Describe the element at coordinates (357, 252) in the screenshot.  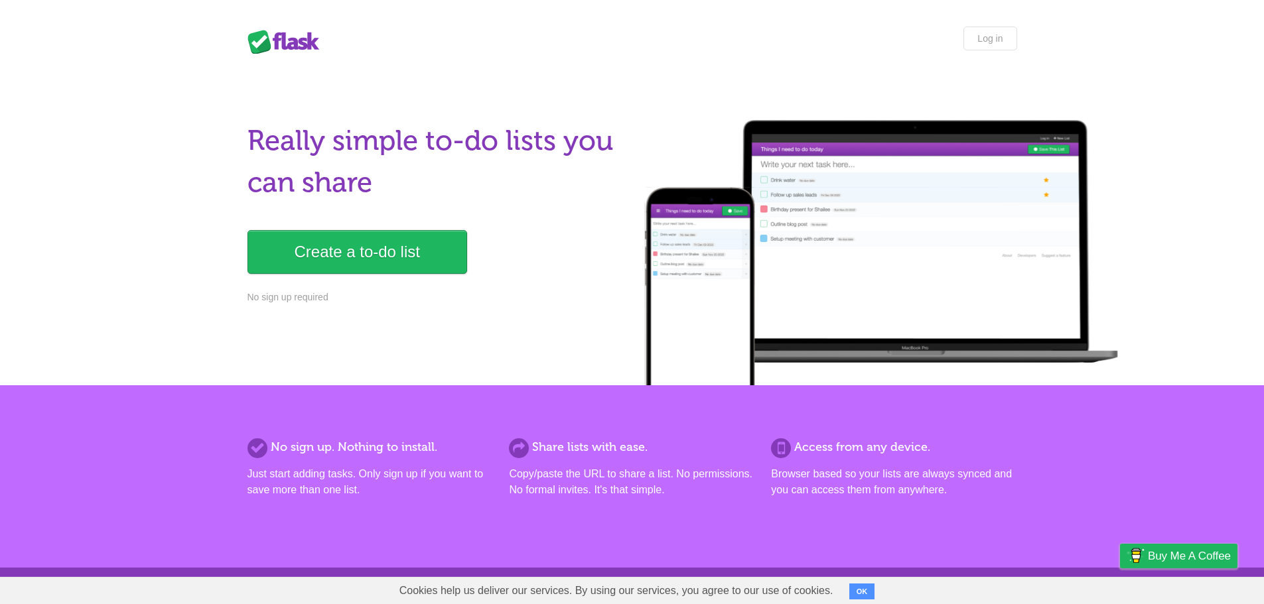
I see `a: Create a to-do list` at that location.